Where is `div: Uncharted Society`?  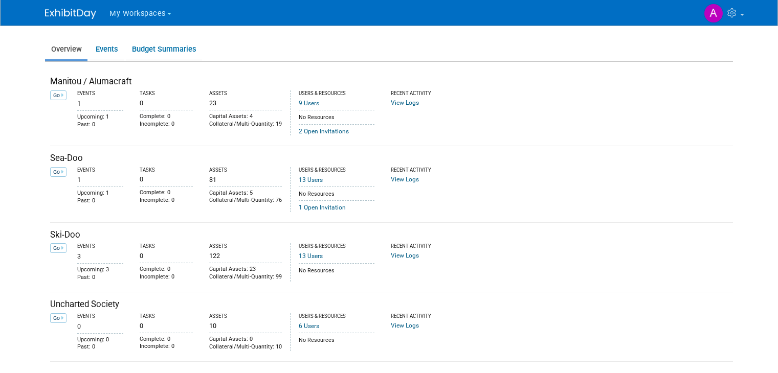 div: Uncharted Society is located at coordinates (391, 305).